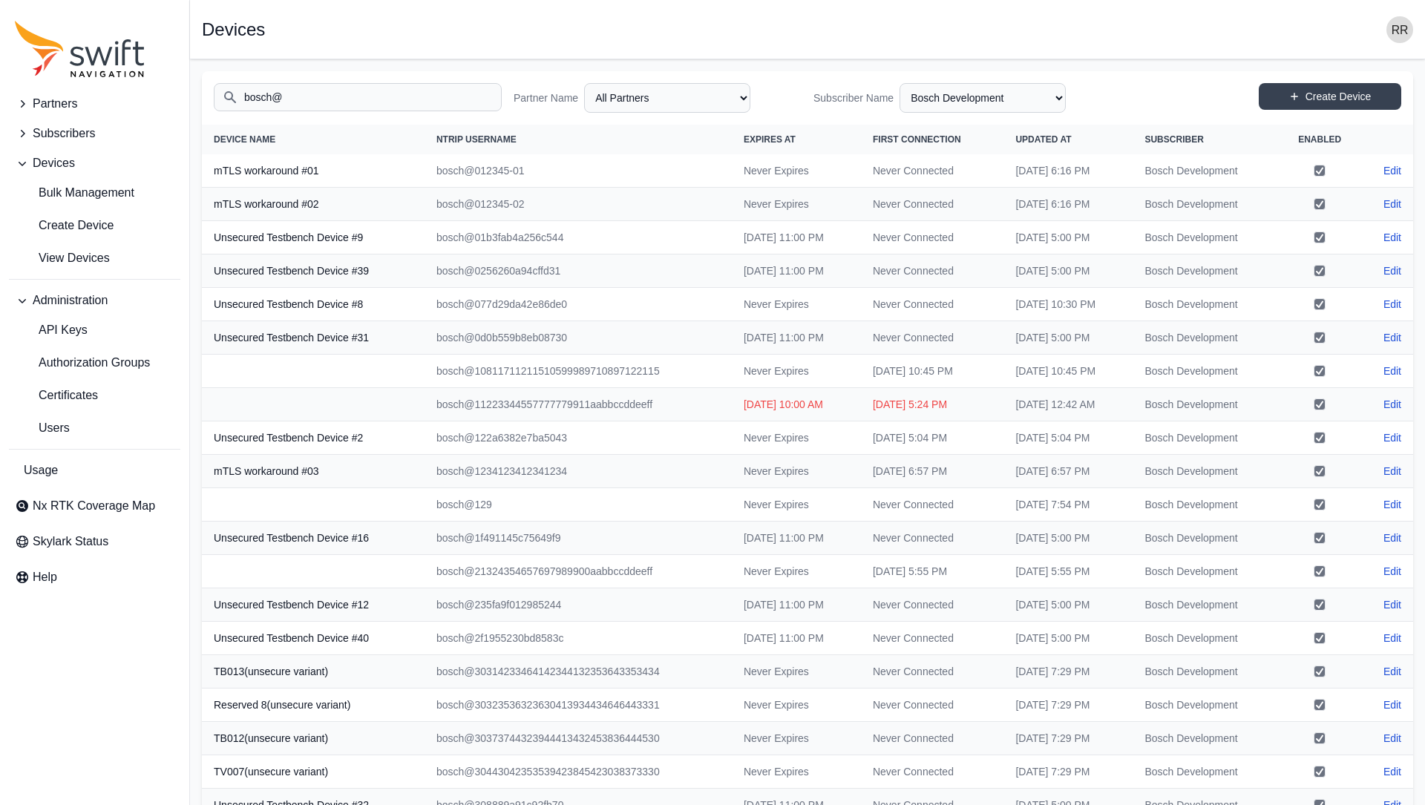 This screenshot has width=1425, height=805. Describe the element at coordinates (94, 506) in the screenshot. I see `span: Nx RTK Coverage Map` at that location.